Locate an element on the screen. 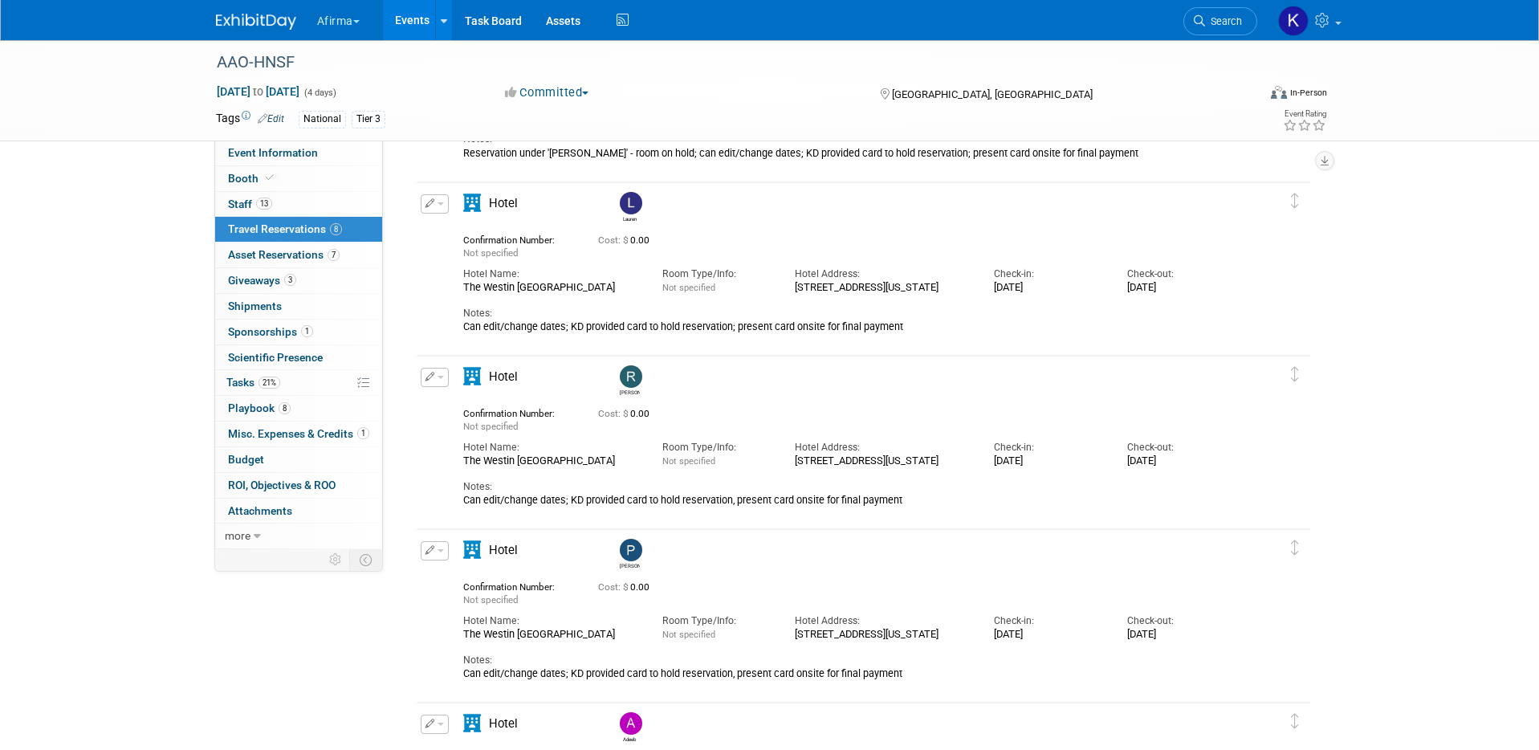  div: In-Person is located at coordinates (1308, 92).